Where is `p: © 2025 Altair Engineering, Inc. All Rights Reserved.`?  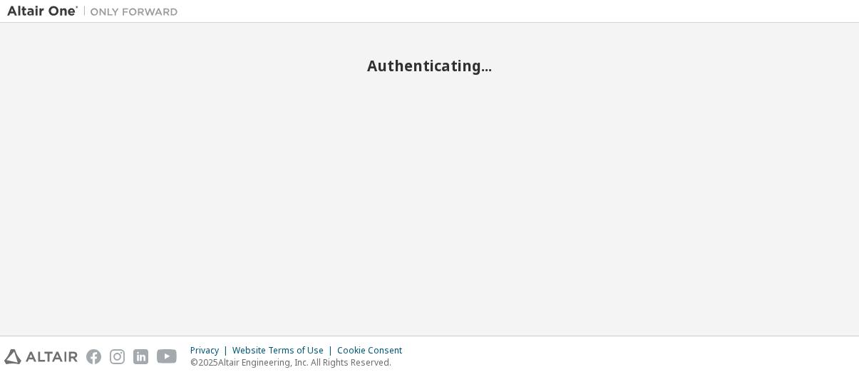 p: © 2025 Altair Engineering, Inc. All Rights Reserved. is located at coordinates (300, 362).